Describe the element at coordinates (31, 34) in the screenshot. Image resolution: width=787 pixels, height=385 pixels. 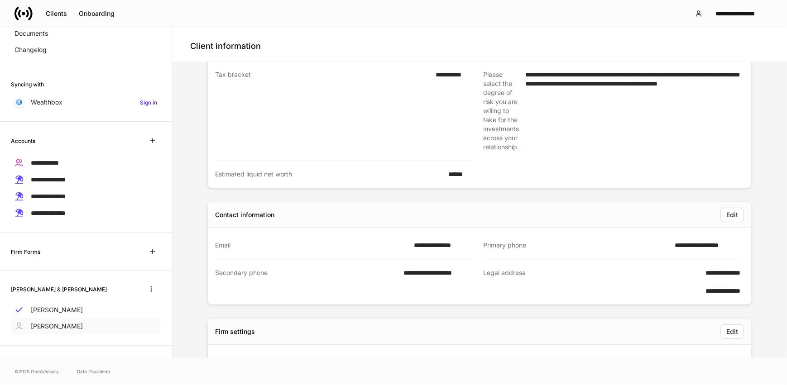
I see `p: Documents` at that location.